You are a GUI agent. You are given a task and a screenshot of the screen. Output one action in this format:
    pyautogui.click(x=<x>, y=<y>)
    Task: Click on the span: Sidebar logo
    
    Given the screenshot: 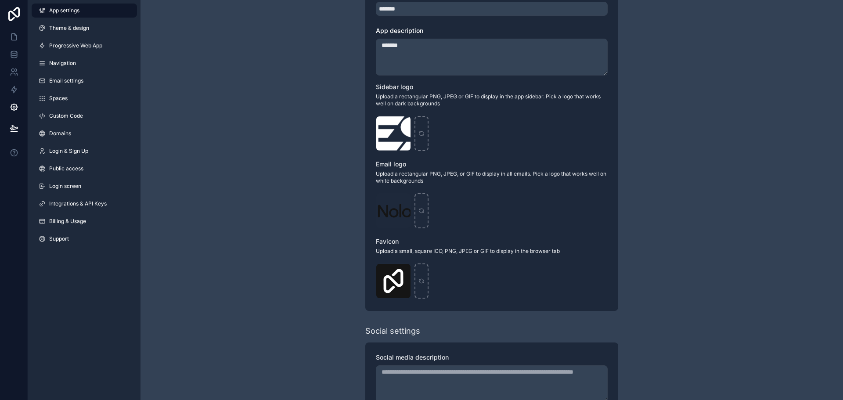 What is the action you would take?
    pyautogui.click(x=394, y=86)
    